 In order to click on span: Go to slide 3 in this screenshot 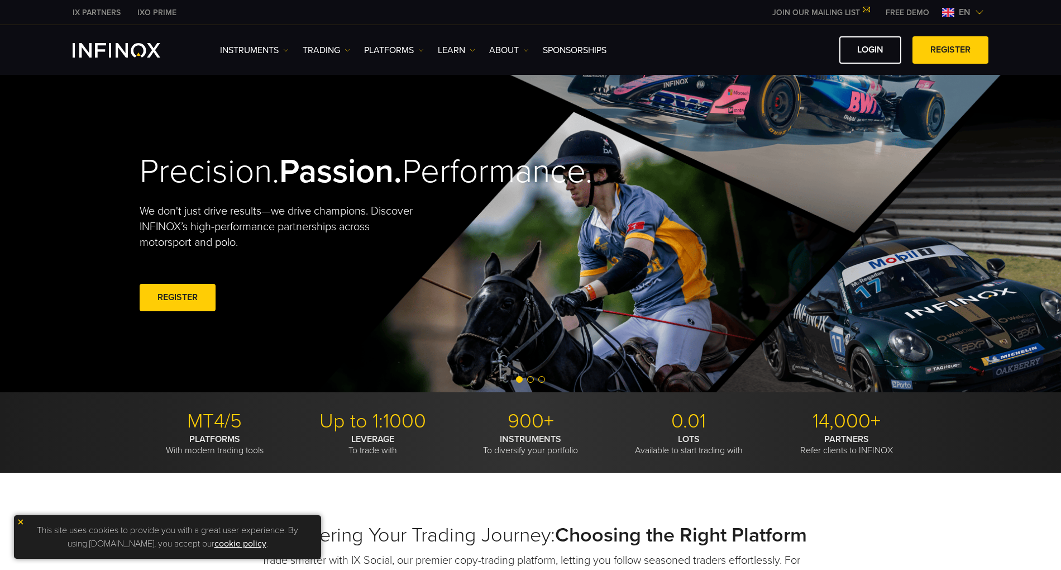, I will do `click(542, 379)`.